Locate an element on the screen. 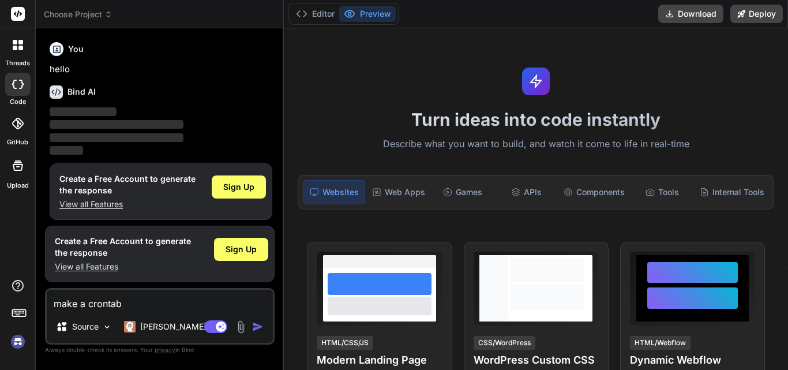  p: hello is located at coordinates (161, 69).